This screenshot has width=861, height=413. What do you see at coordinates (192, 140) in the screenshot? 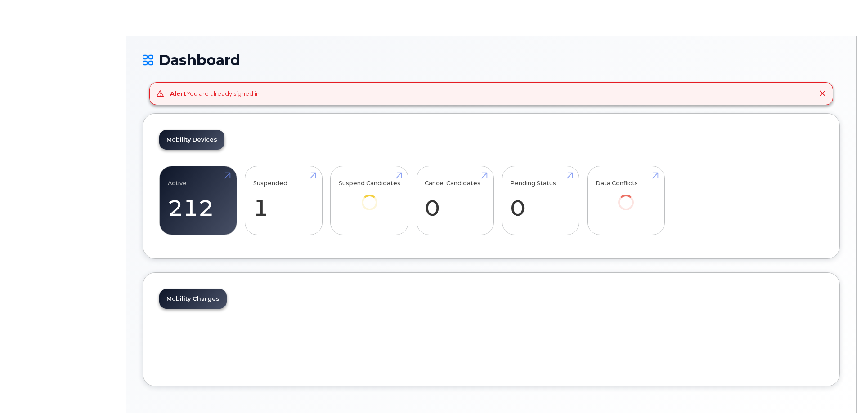
I see `a: Mobility Devices` at bounding box center [192, 140].